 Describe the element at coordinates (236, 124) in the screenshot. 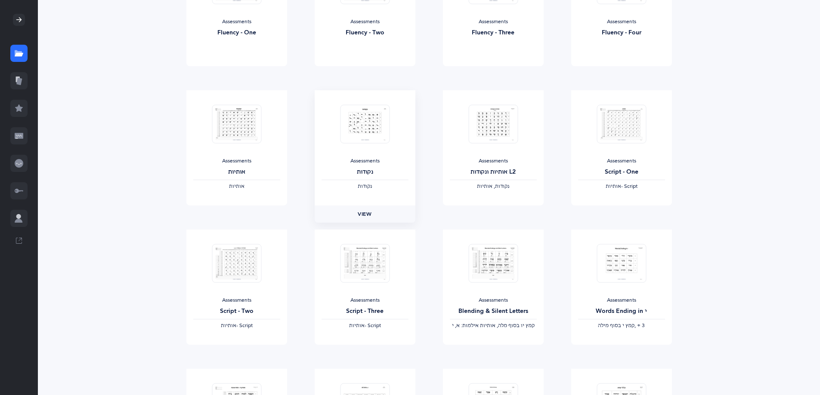

I see `img: Test_Form_-_%D7%90%D7%95%D7%AA%D7%99%D7%95%D7%AA_thumbnail_1703568131.png` at that location.